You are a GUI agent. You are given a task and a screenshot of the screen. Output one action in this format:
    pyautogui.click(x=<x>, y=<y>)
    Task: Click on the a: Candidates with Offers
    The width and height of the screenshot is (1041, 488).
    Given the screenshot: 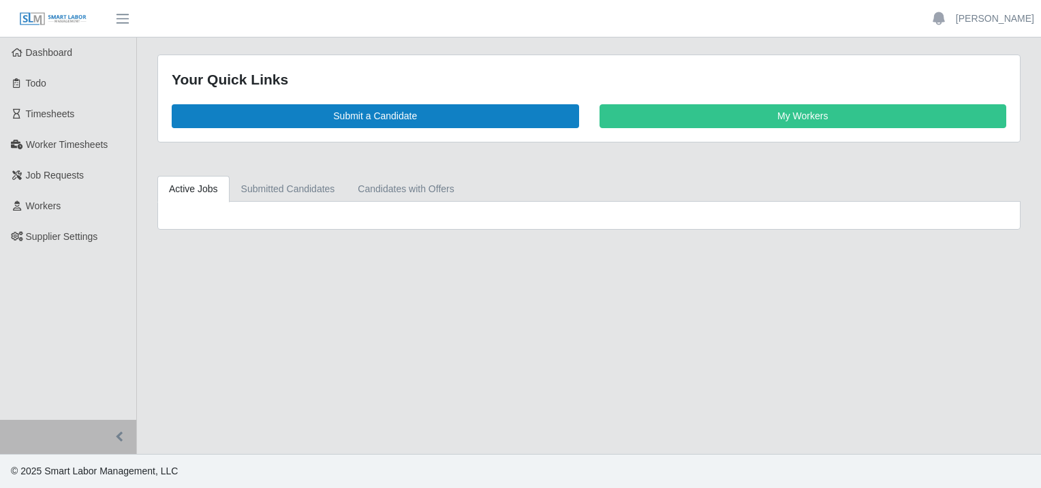 What is the action you would take?
    pyautogui.click(x=405, y=189)
    